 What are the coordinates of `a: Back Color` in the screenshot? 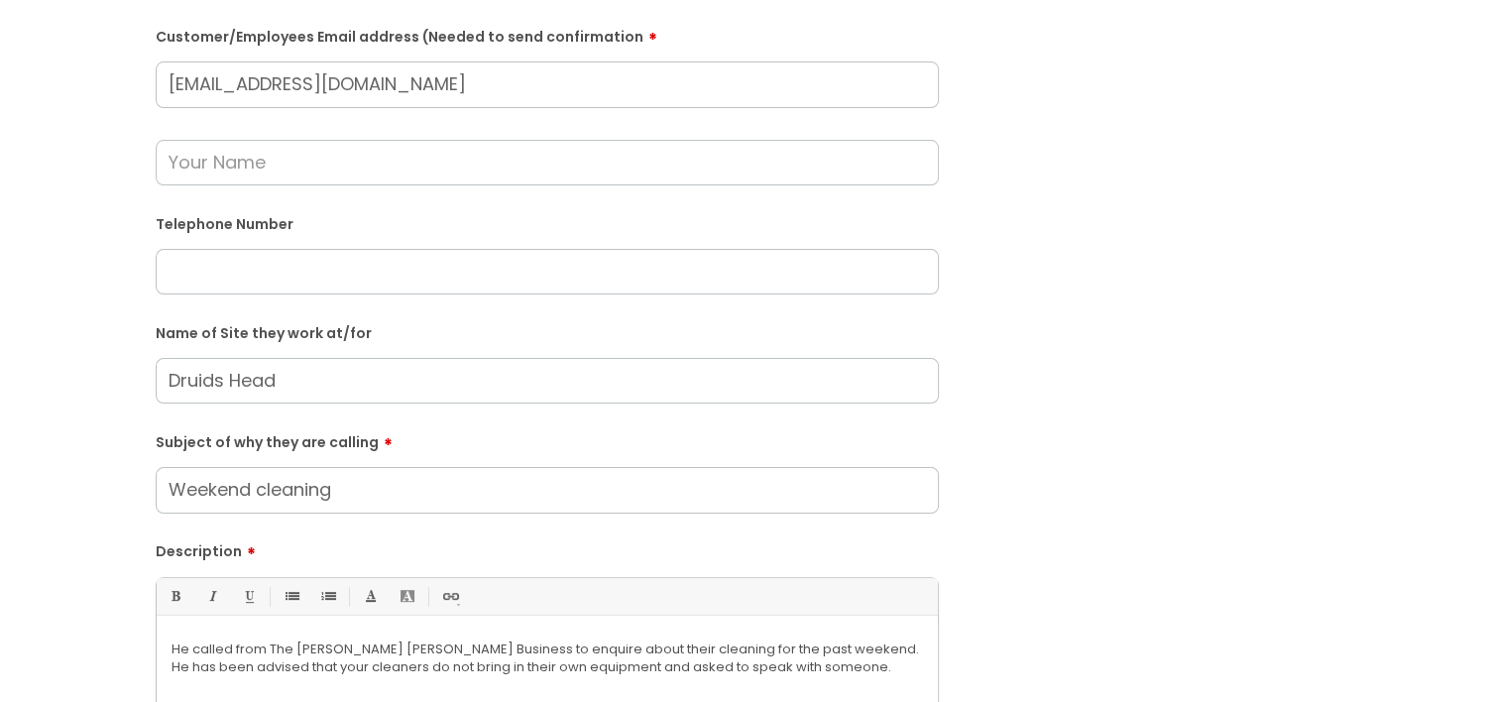 It's located at (407, 596).